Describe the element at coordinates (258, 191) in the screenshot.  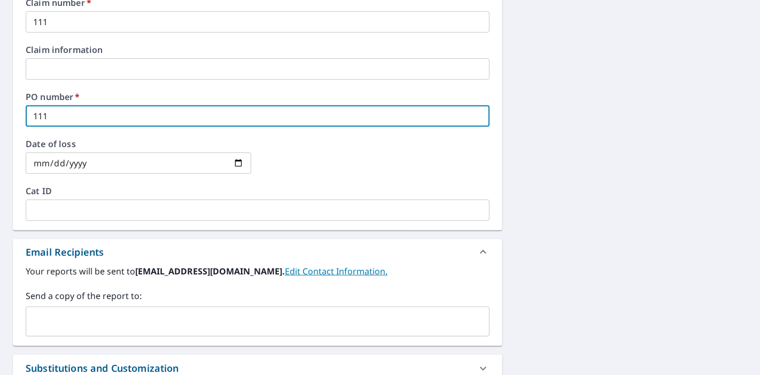
I see `label: Cat ID` at that location.